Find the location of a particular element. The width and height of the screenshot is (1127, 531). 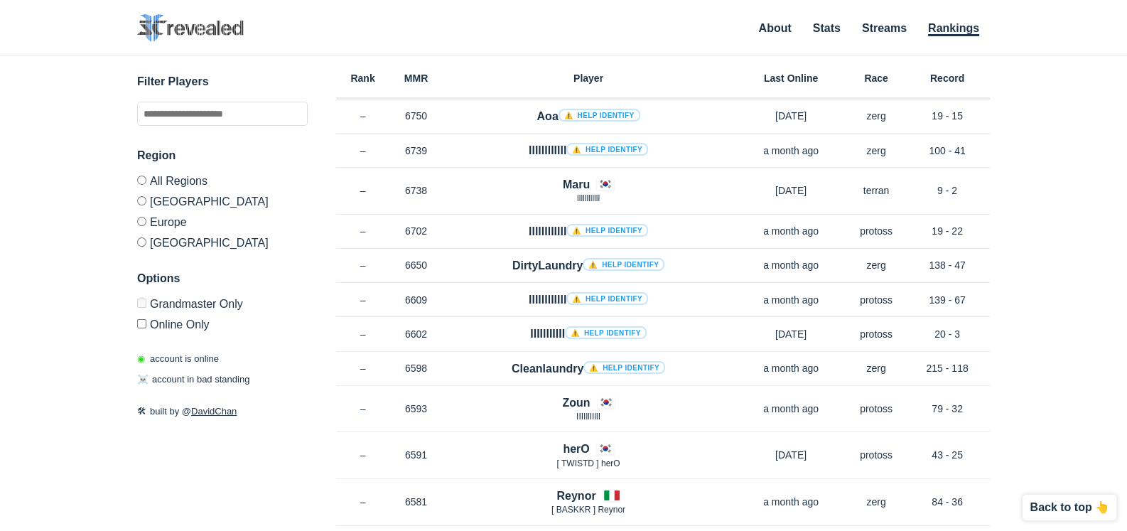

h4: Cleanlaundry is located at coordinates (589, 368).